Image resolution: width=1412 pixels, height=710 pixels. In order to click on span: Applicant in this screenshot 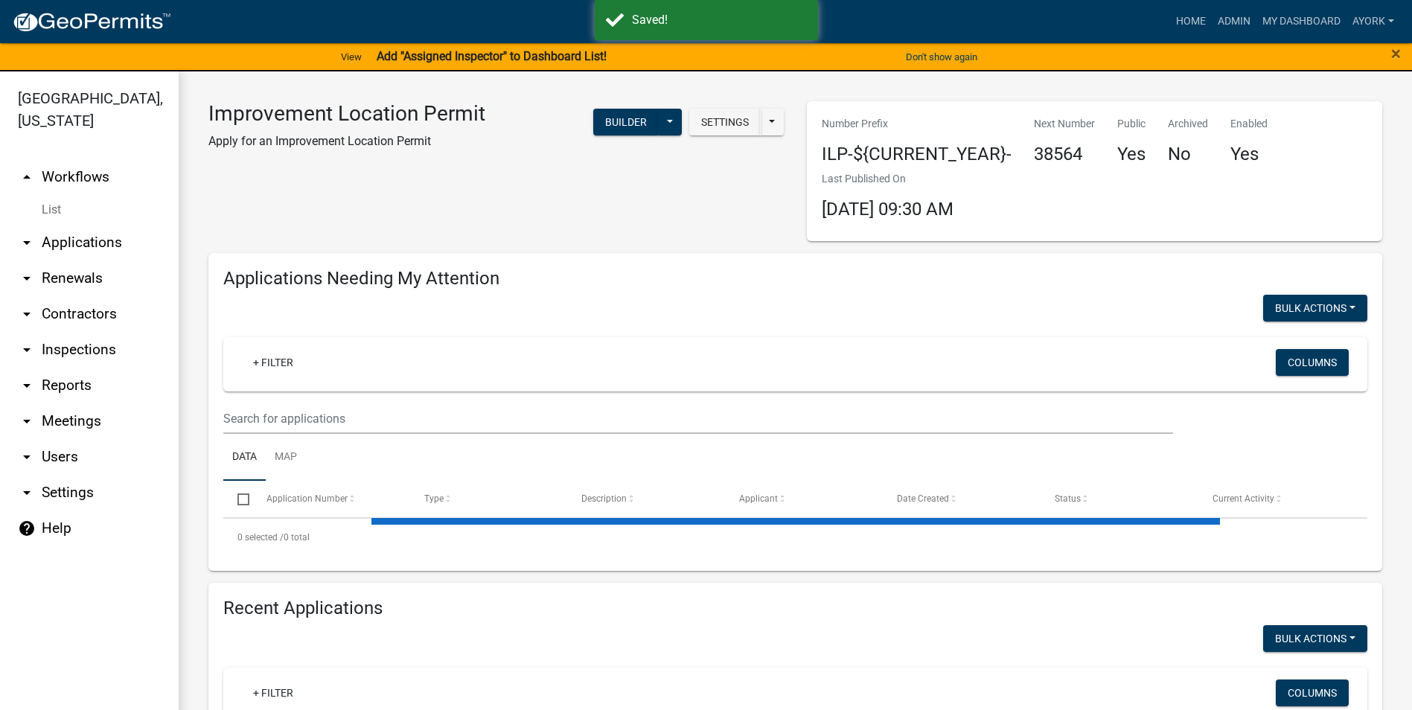, I will do `click(759, 499)`.